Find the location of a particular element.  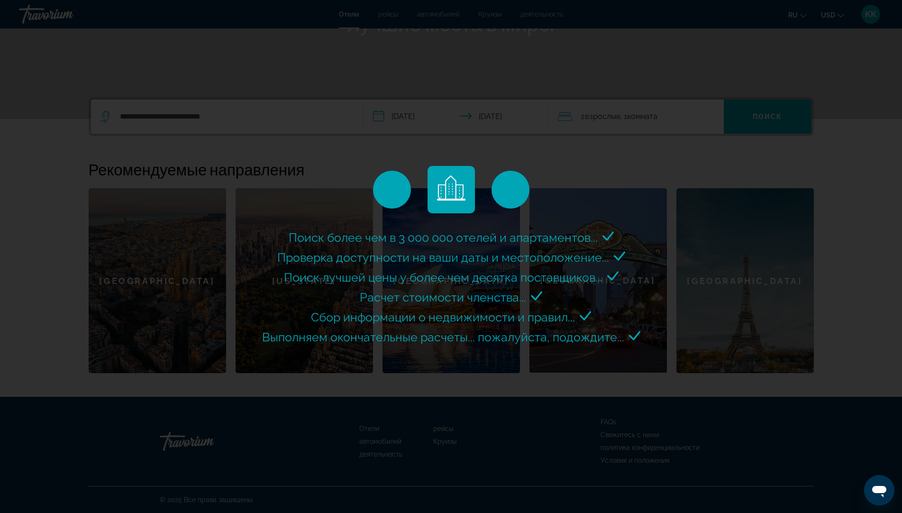

span: Поиск более чем в 3 000 000 отелей и апартаментов... is located at coordinates (443, 237).